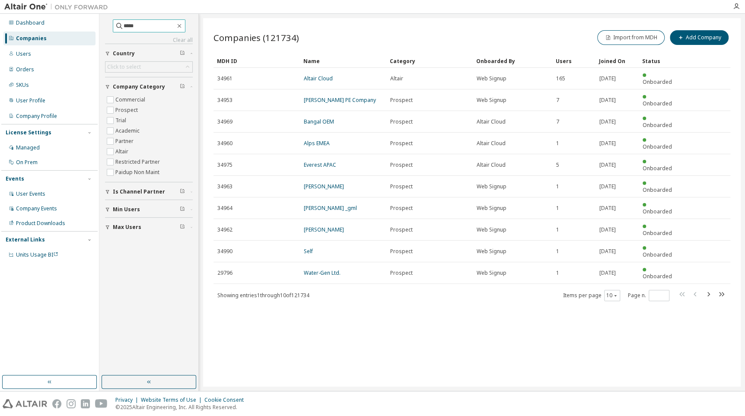  Describe the element at coordinates (308, 251) in the screenshot. I see `a: Self` at that location.